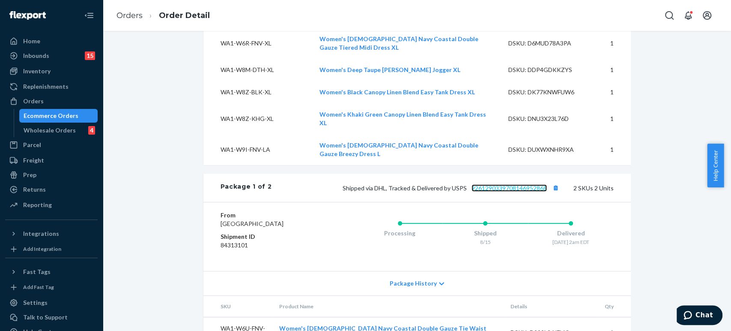 The height and width of the screenshot is (331, 731). Describe the element at coordinates (548, 119) in the screenshot. I see `div: DSKU: DNU3X23L76D` at that location.